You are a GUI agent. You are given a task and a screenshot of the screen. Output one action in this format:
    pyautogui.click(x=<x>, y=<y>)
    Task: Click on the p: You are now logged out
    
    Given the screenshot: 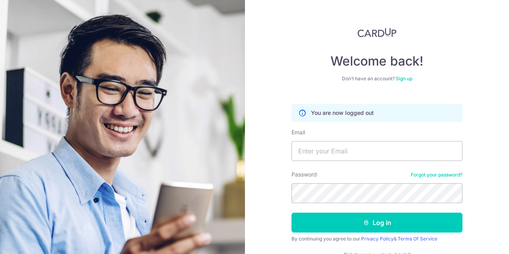 What is the action you would take?
    pyautogui.click(x=342, y=113)
    